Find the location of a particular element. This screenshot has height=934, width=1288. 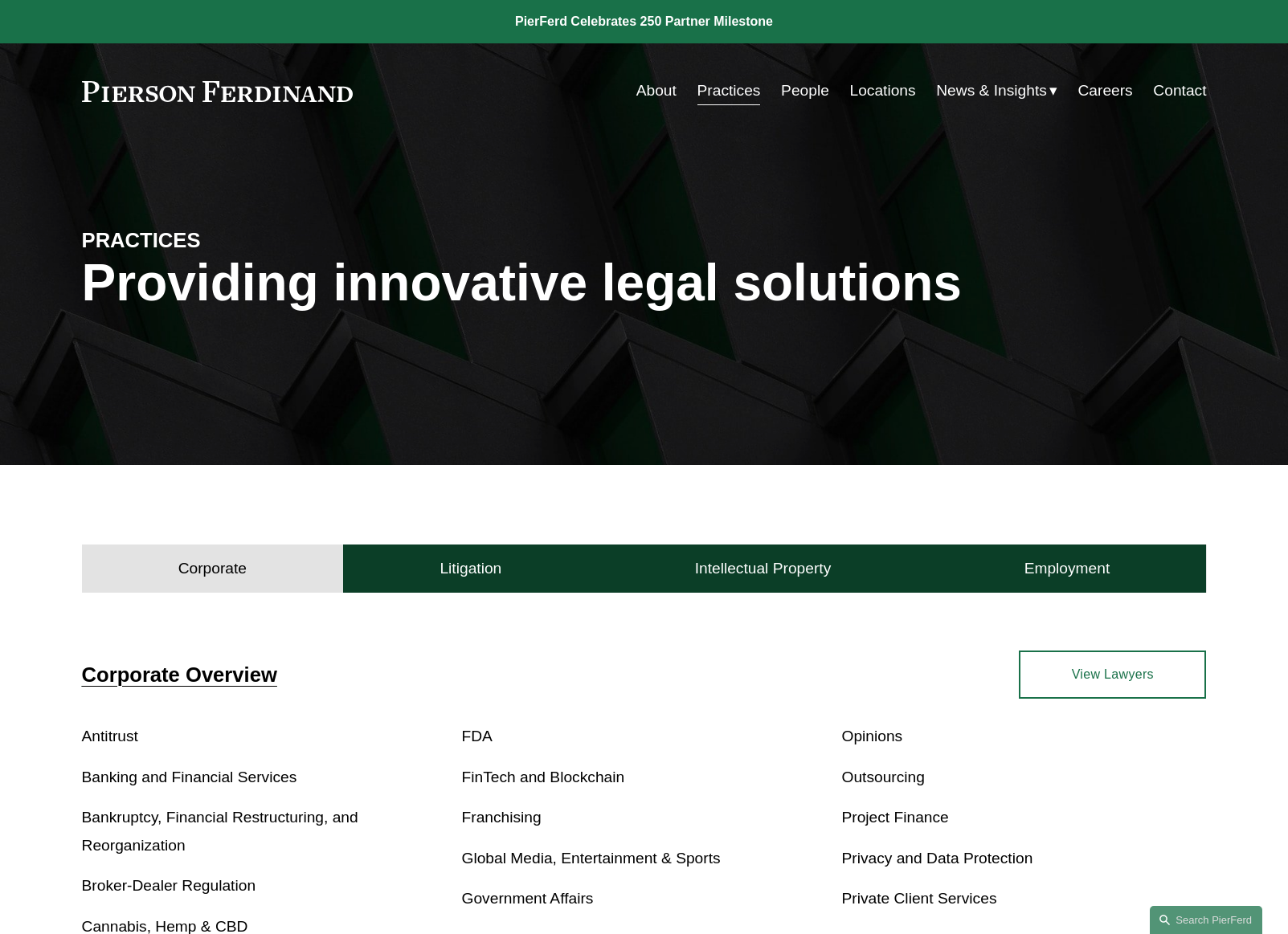

h4: Litigation is located at coordinates (470, 569).